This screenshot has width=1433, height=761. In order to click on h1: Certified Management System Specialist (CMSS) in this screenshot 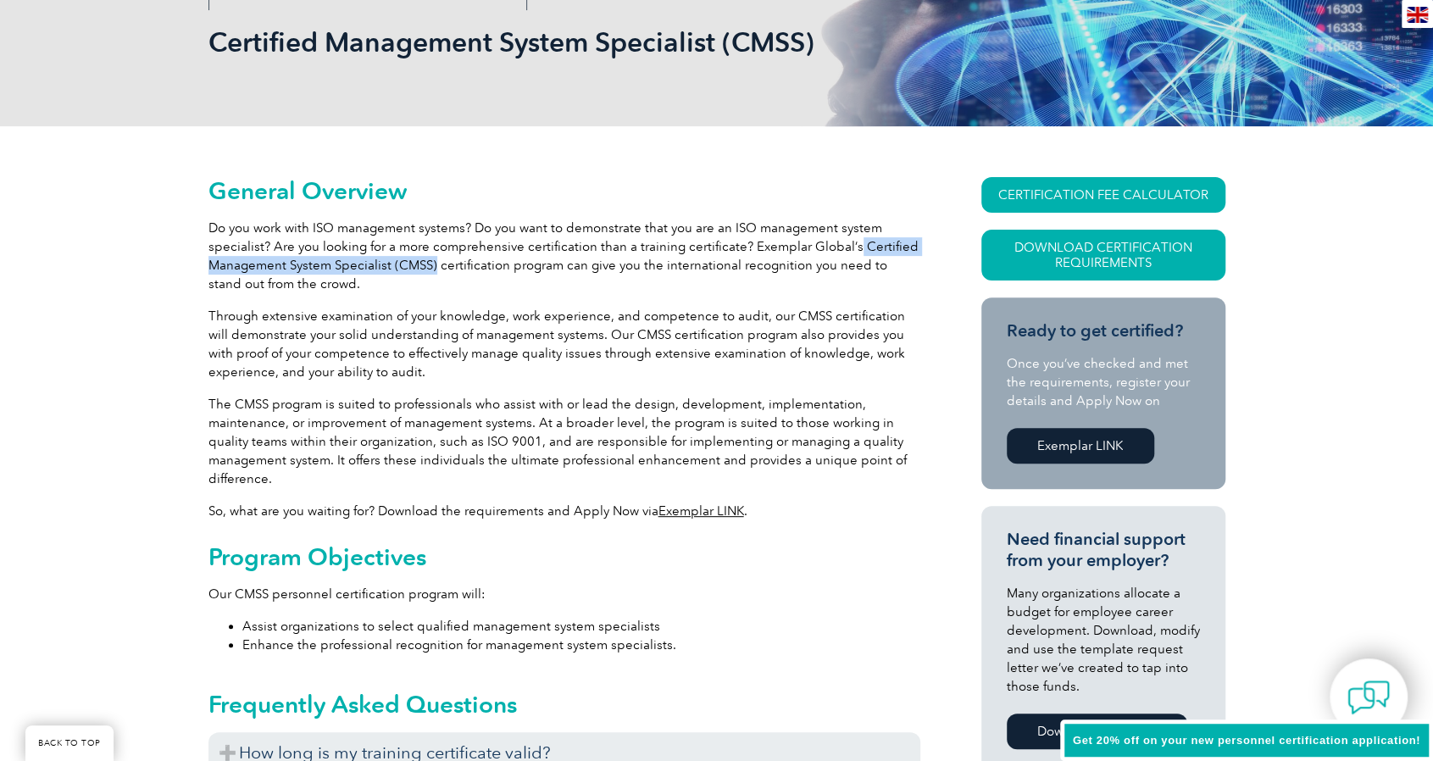, I will do `click(534, 42)`.